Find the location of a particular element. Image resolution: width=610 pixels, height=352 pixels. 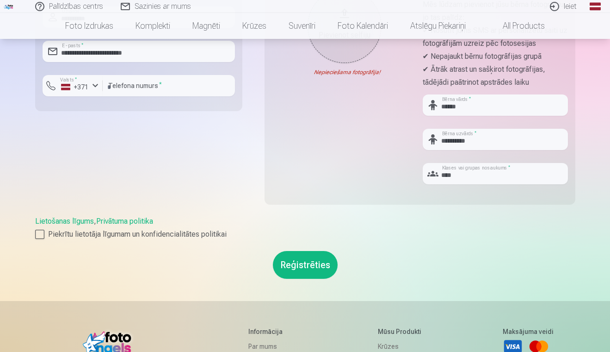

a: Lietošanas līgums is located at coordinates (64, 221).